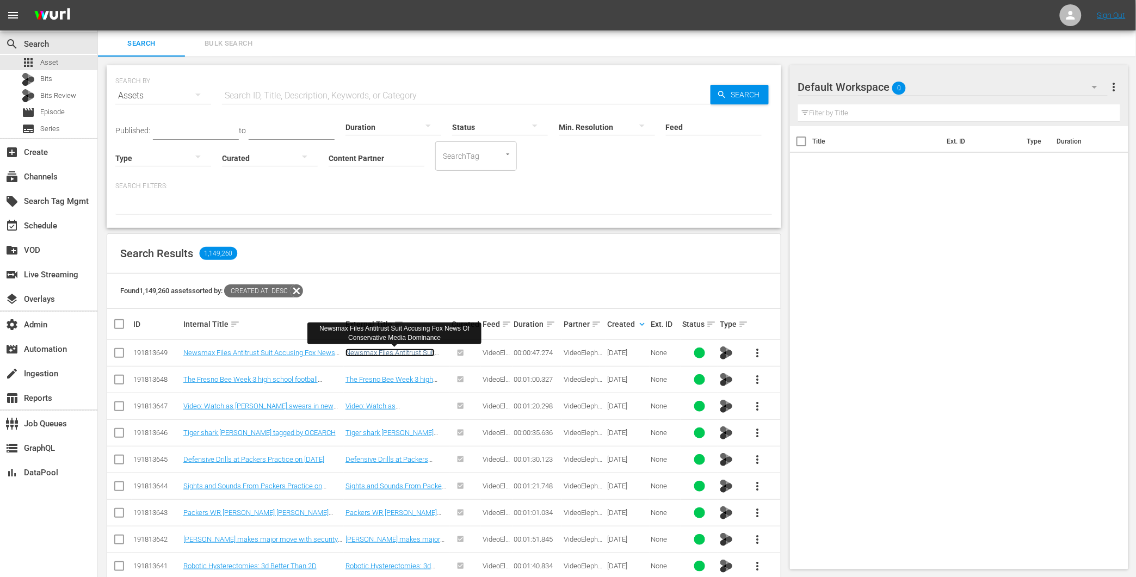 This screenshot has height=577, width=1136. I want to click on div: Assets, so click(163, 96).